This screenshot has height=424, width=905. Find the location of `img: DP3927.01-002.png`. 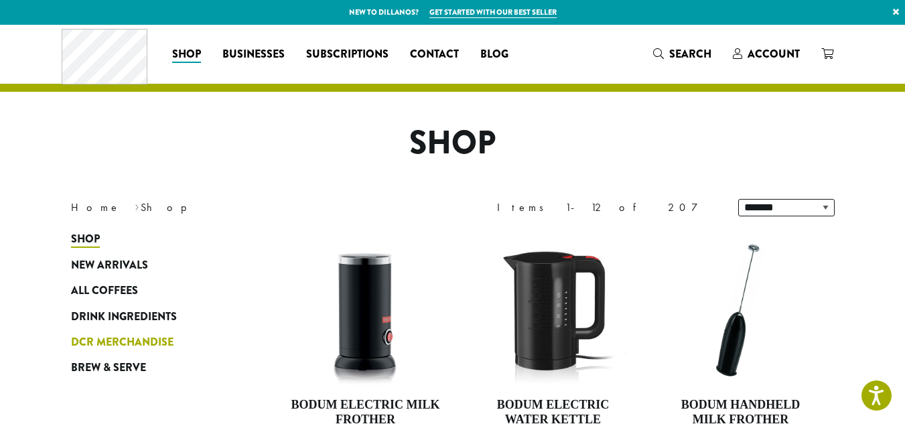

img: DP3927.01-002.png is located at coordinates (740, 310).